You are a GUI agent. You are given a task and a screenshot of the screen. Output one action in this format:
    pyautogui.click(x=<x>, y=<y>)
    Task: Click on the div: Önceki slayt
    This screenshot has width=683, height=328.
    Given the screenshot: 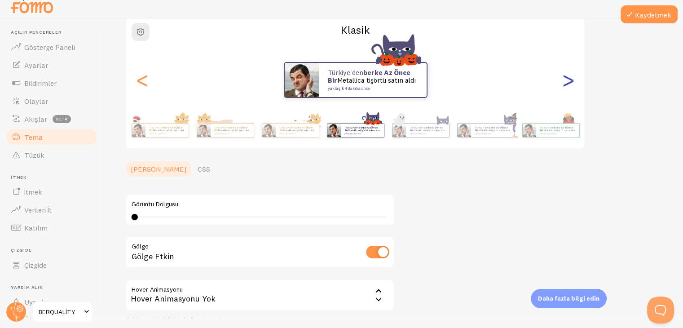 What is the action you would take?
    pyautogui.click(x=142, y=80)
    